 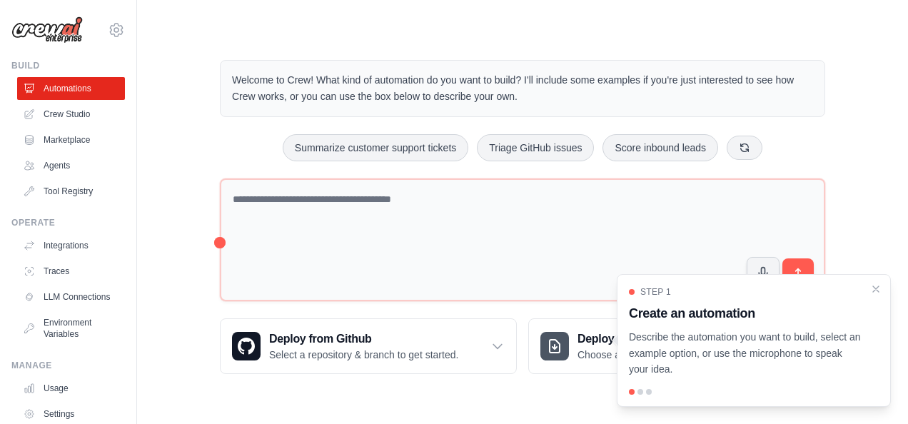 What do you see at coordinates (68, 366) in the screenshot?
I see `div: Manage` at bounding box center [68, 366].